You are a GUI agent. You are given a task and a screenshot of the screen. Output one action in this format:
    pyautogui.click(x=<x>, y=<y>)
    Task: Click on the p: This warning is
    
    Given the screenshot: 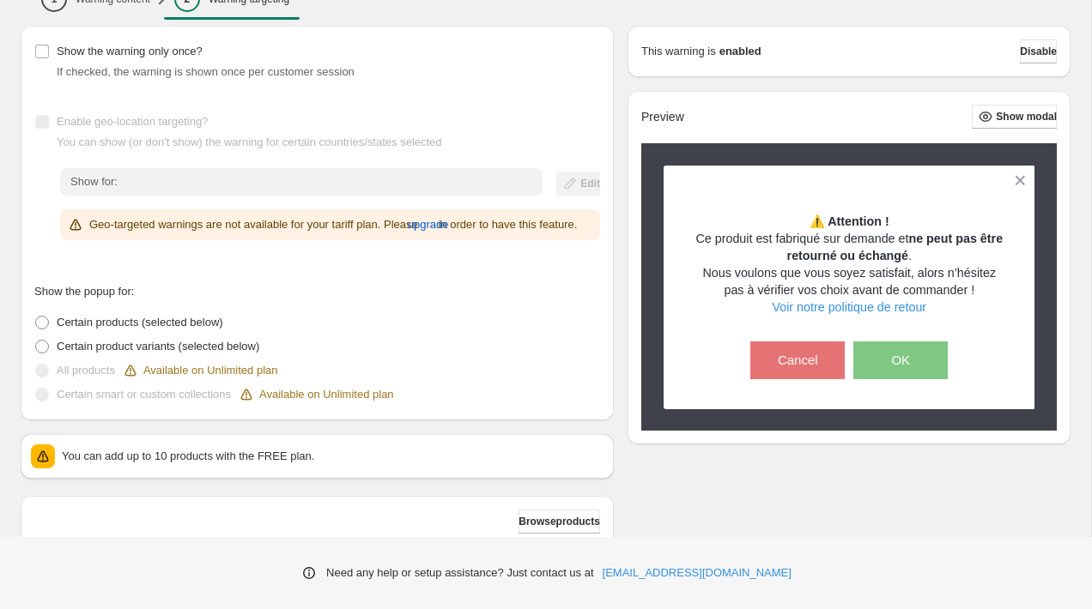 What is the action you would take?
    pyautogui.click(x=678, y=51)
    